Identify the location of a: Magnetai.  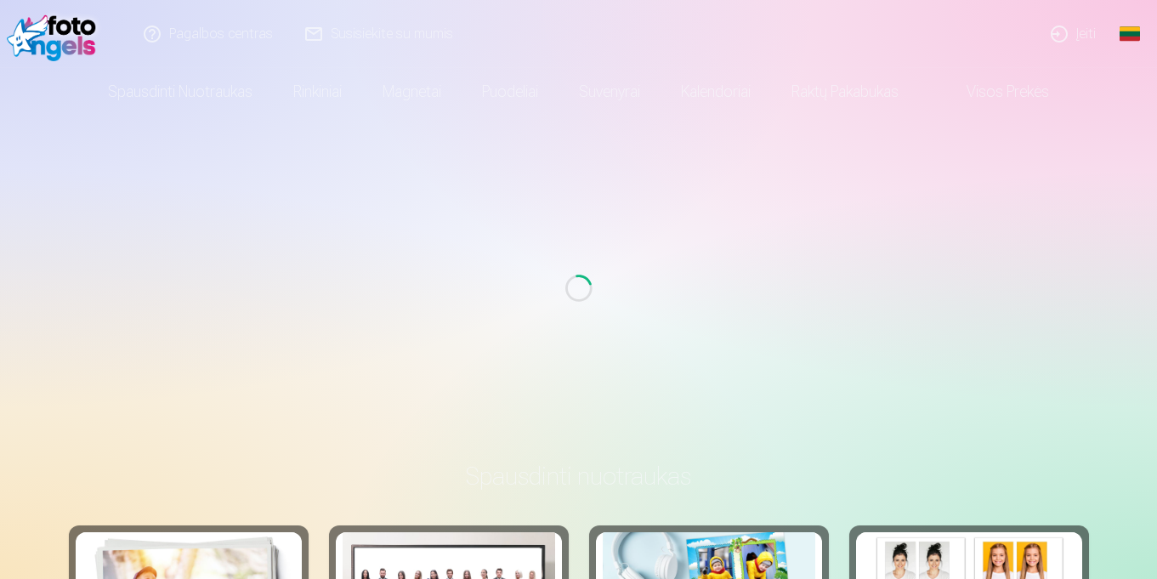
(412, 92).